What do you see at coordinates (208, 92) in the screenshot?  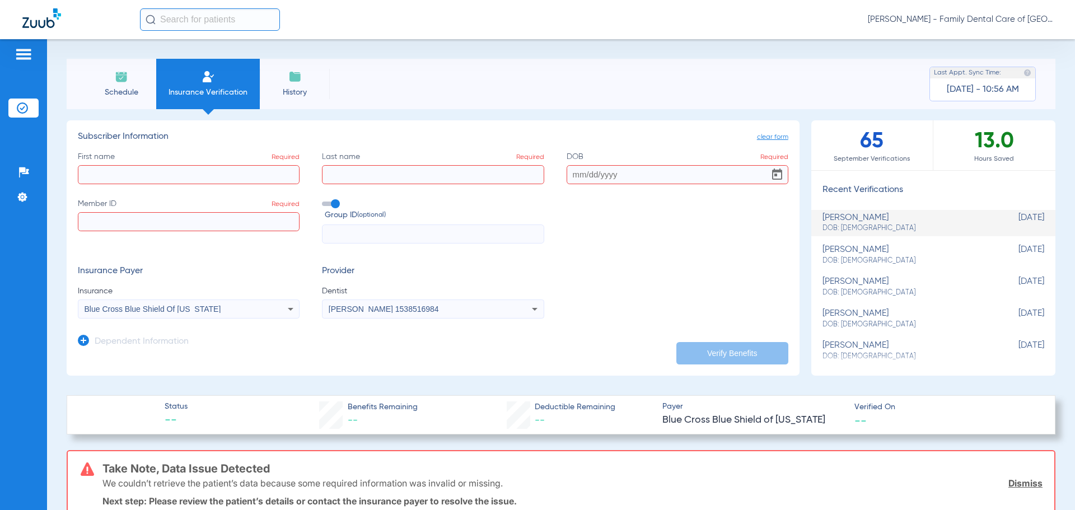 I see `span: Insurance Verification` at bounding box center [208, 92].